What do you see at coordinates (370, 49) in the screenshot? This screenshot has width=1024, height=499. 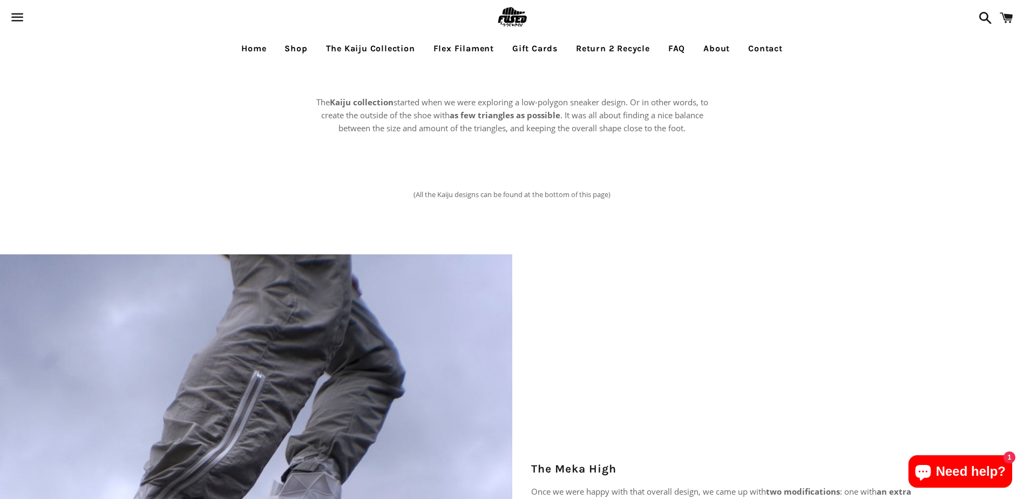 I see `a: The Kaiju Collection` at bounding box center [370, 49].